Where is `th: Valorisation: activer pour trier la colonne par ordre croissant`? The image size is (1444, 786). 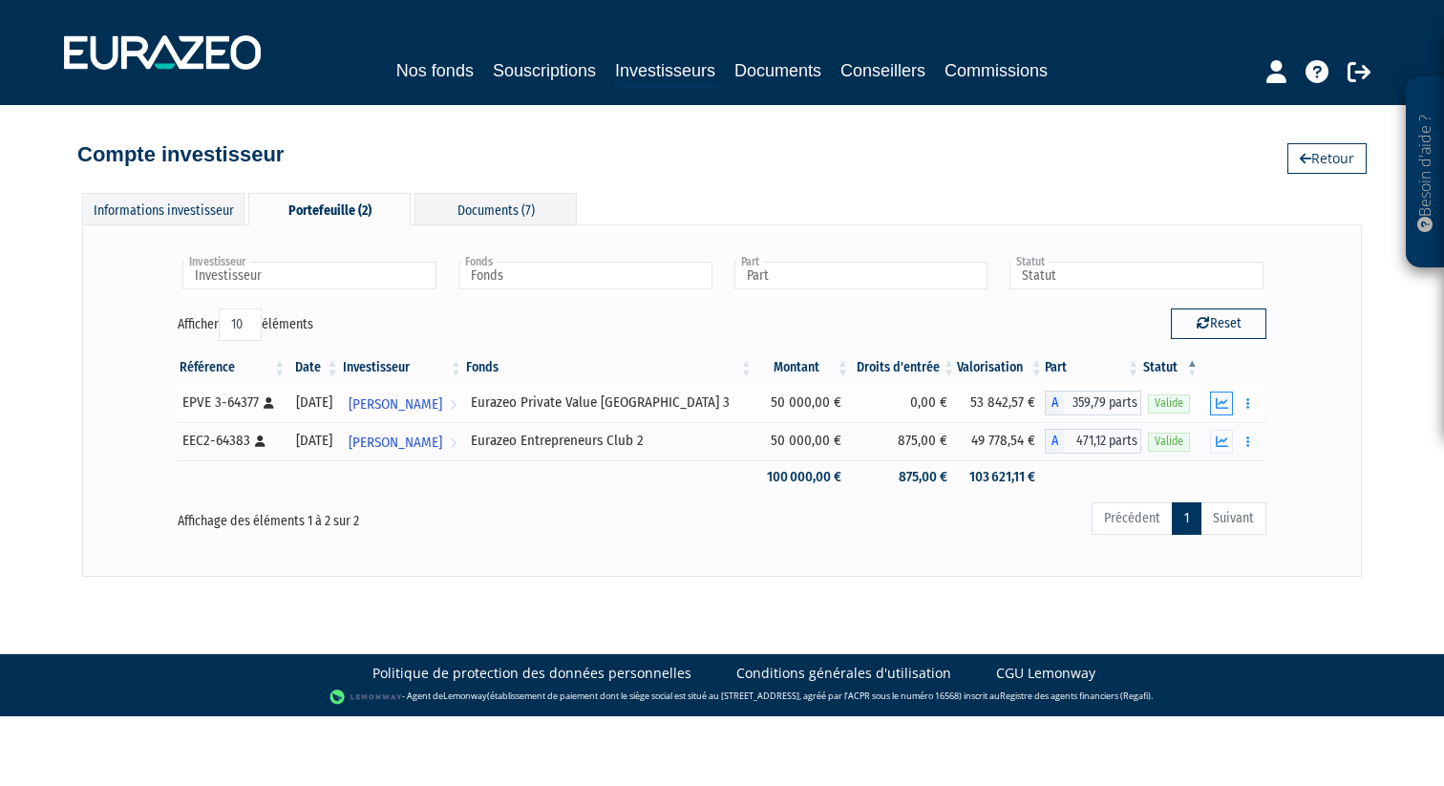
th: Valorisation: activer pour trier la colonne par ordre croissant is located at coordinates (1001, 368).